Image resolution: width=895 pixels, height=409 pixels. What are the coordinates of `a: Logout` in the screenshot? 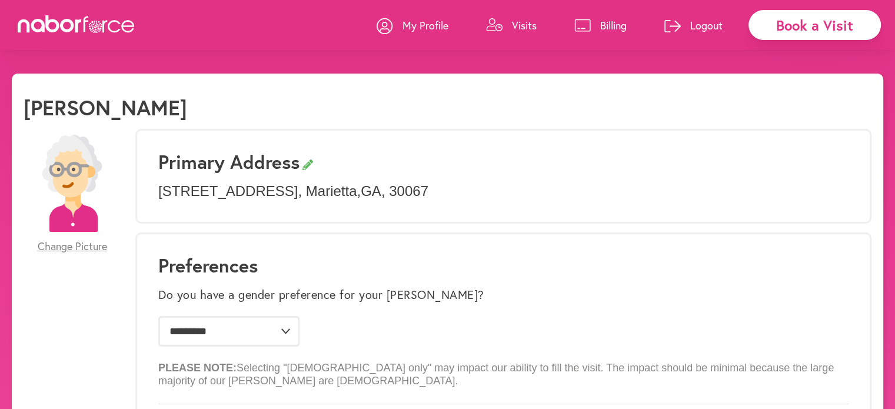 It's located at (693, 25).